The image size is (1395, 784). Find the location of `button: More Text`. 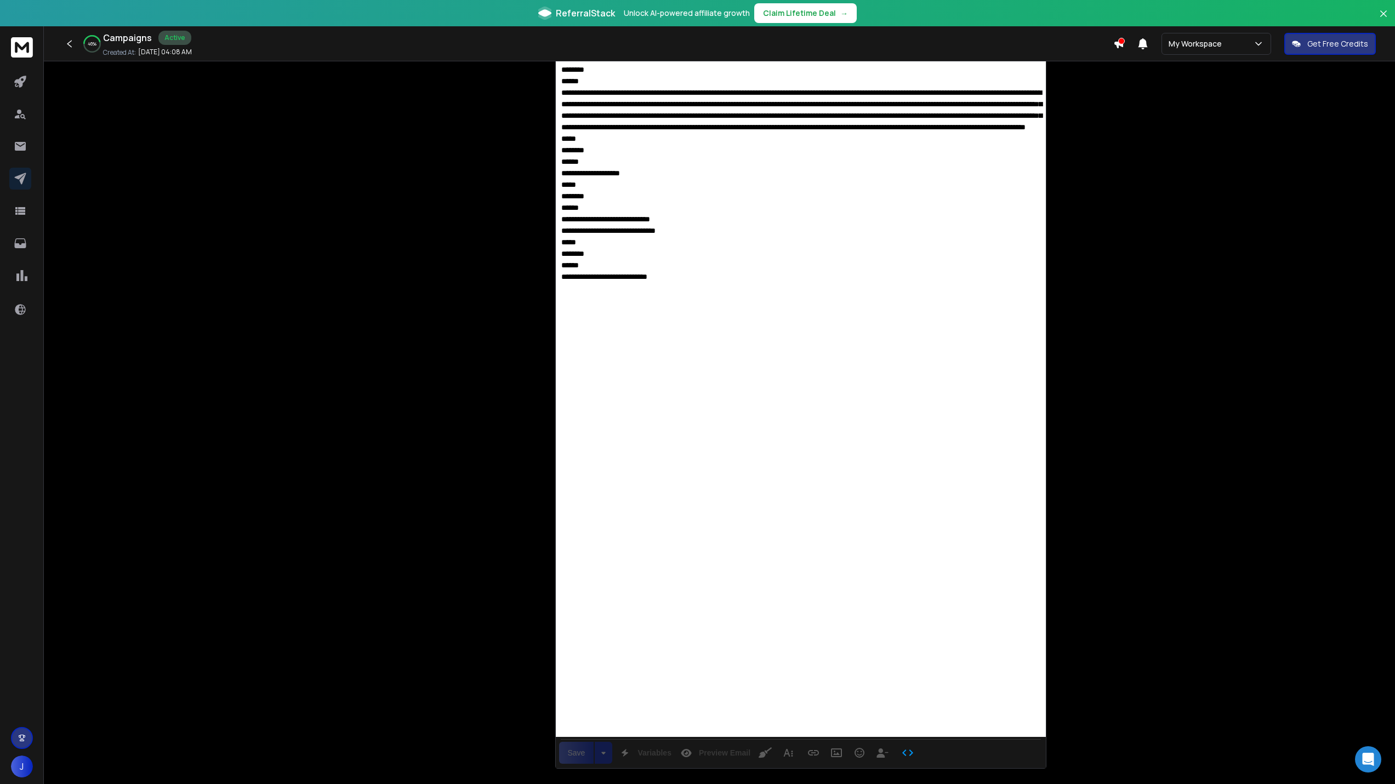

button: More Text is located at coordinates (788, 753).